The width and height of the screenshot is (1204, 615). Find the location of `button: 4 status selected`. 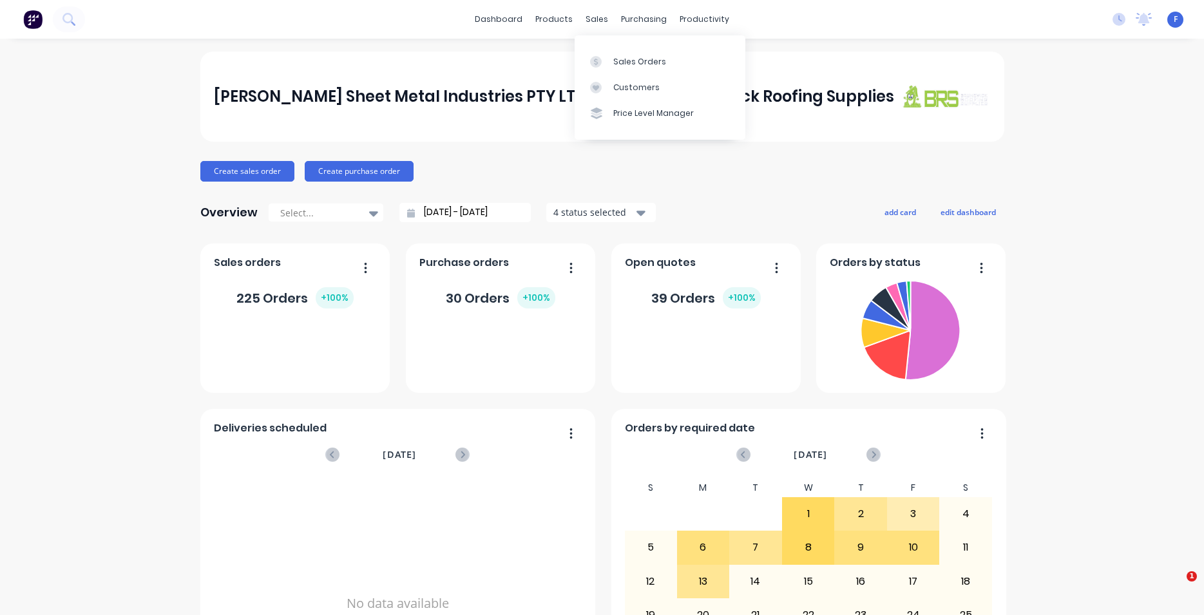

button: 4 status selected is located at coordinates (601, 213).